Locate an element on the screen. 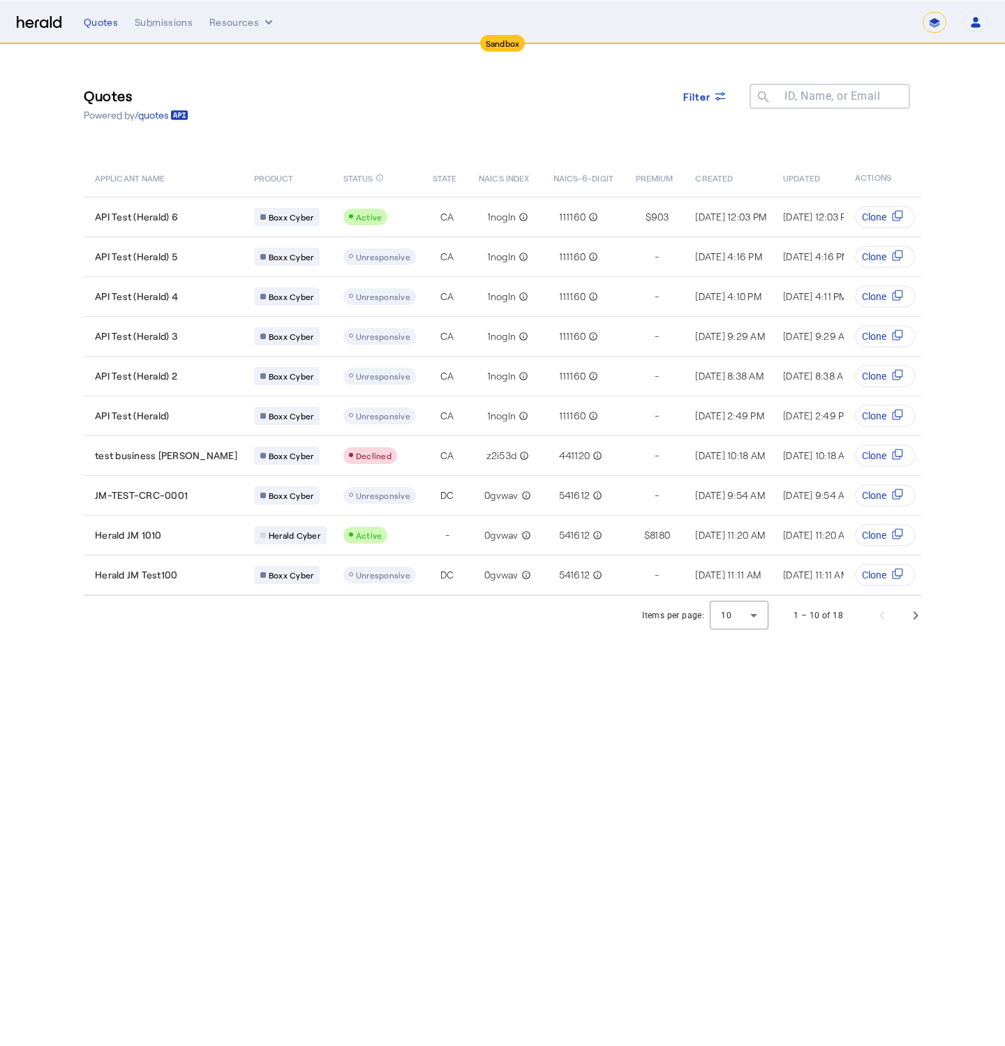 Image resolution: width=1005 pixels, height=1046 pixels. p: Powered by is located at coordinates (136, 115).